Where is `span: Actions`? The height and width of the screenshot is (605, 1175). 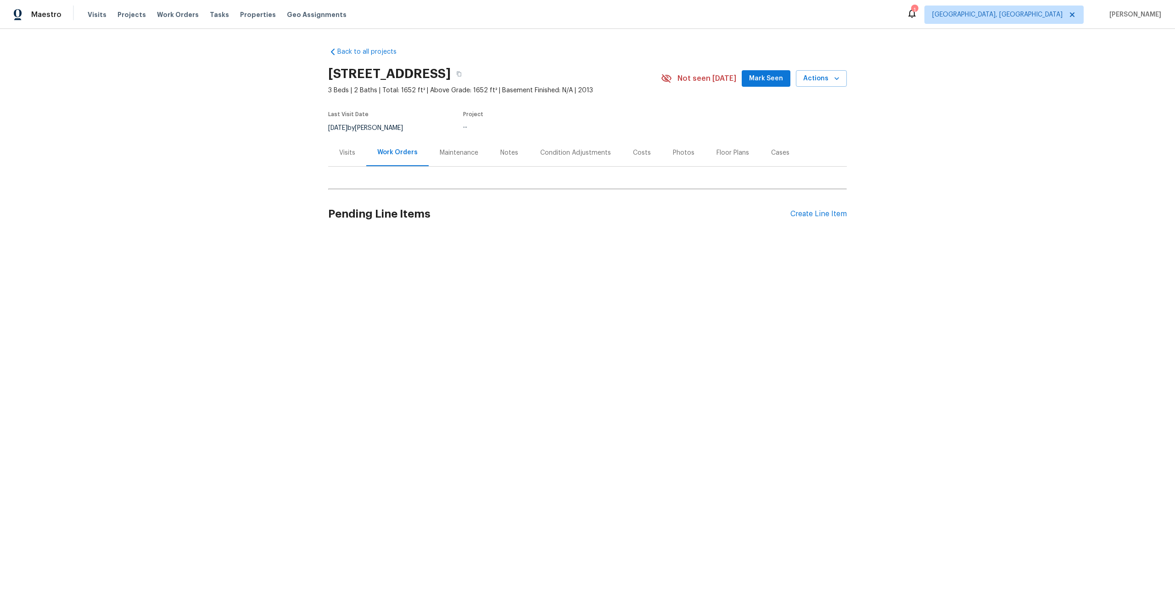
span: Actions is located at coordinates (821, 78).